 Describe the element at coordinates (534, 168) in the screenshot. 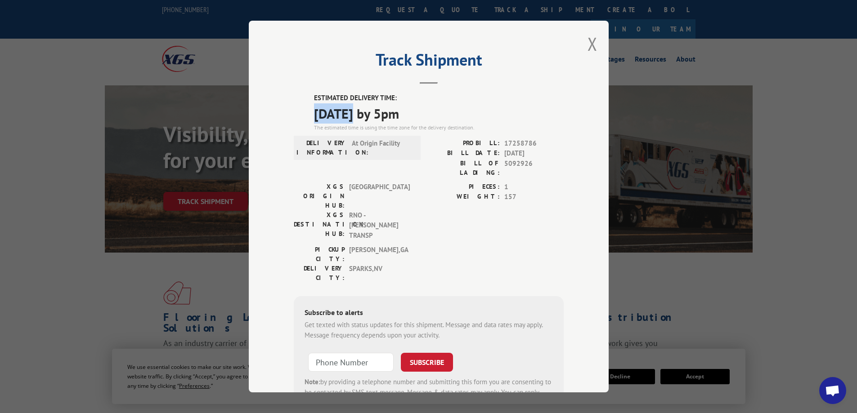

I see `span: 5092926` at that location.